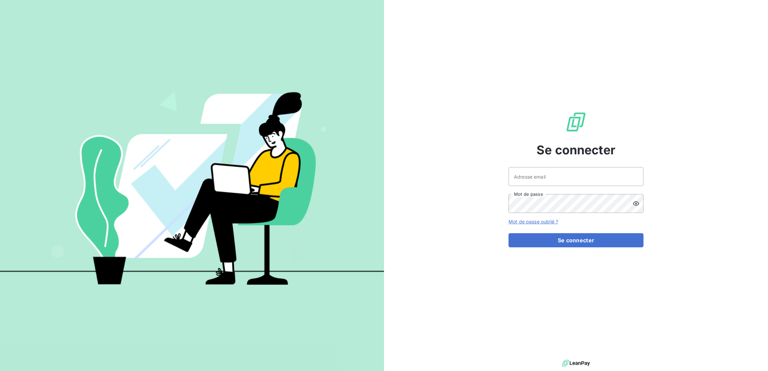 The image size is (768, 371). I want to click on input: placeholder, so click(576, 177).